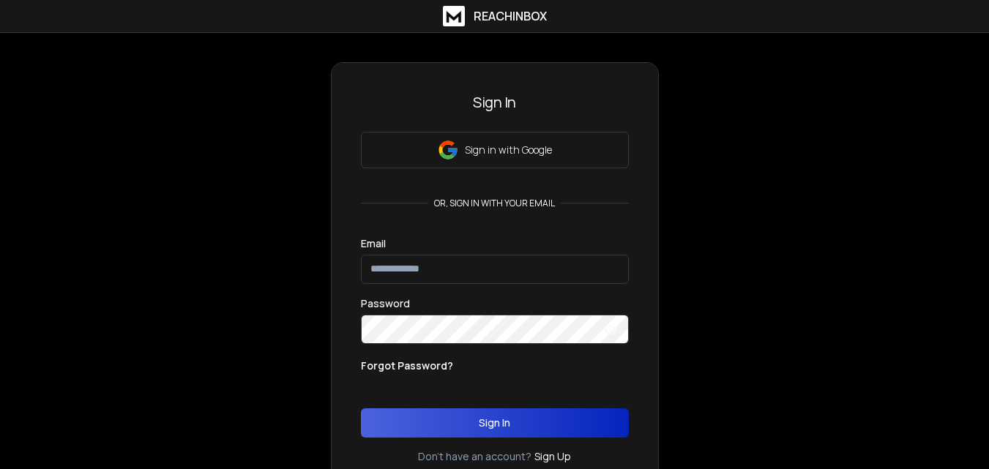 The image size is (989, 469). What do you see at coordinates (495, 150) in the screenshot?
I see `button: Sign in with Google` at bounding box center [495, 150].